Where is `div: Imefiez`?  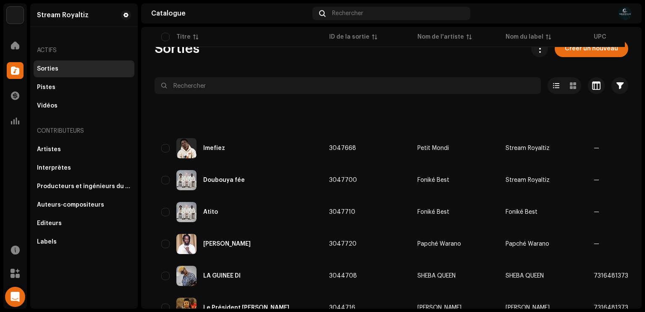
div: Imefiez is located at coordinates (214, 148).